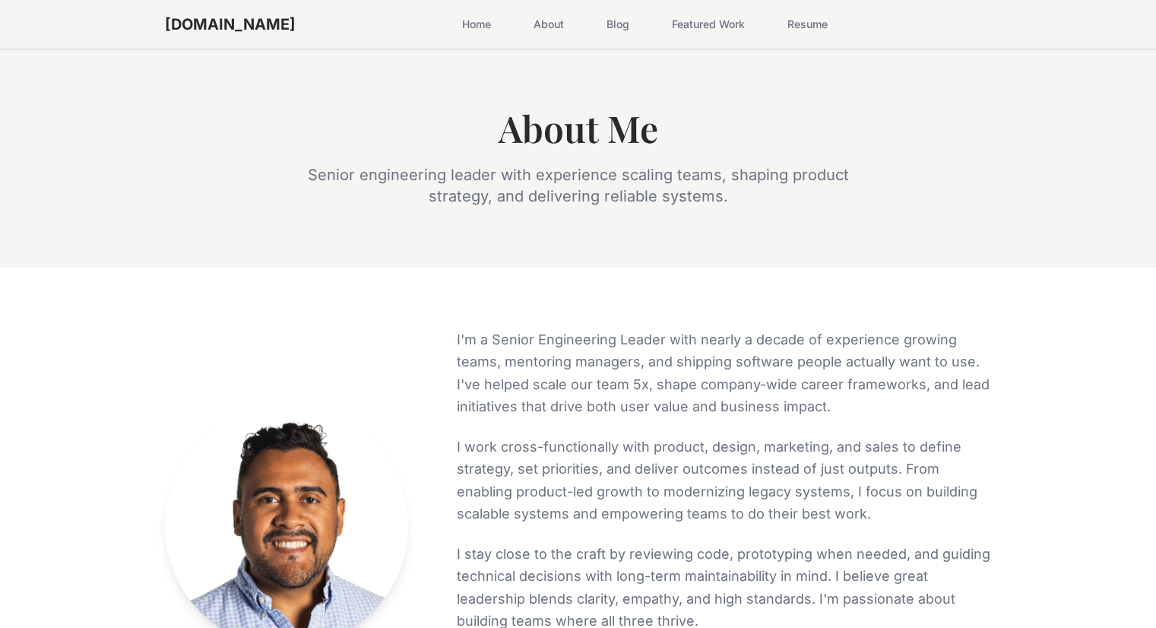 Image resolution: width=1156 pixels, height=628 pixels. Describe the element at coordinates (477, 24) in the screenshot. I see `a: Home` at that location.